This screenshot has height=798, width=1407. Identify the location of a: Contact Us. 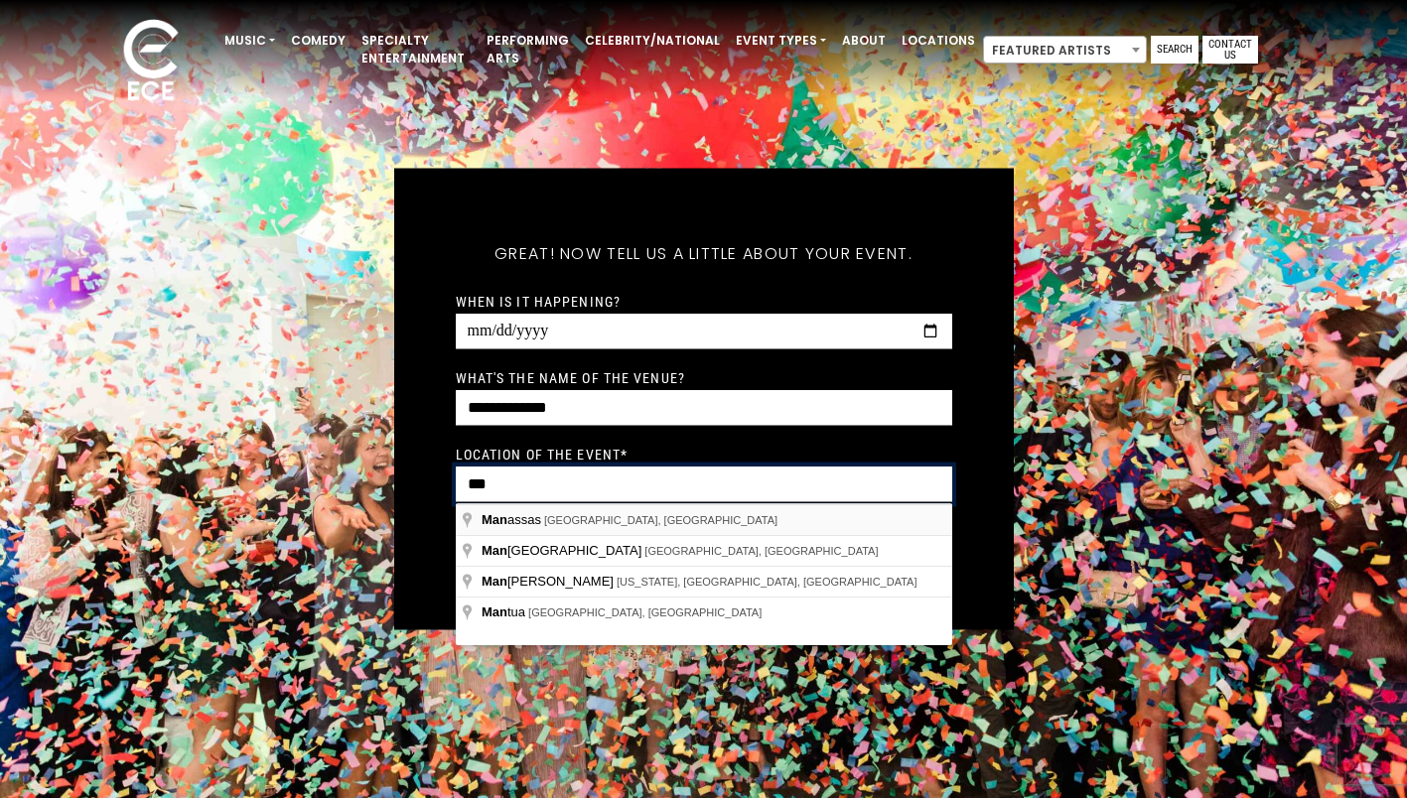
(1230, 50).